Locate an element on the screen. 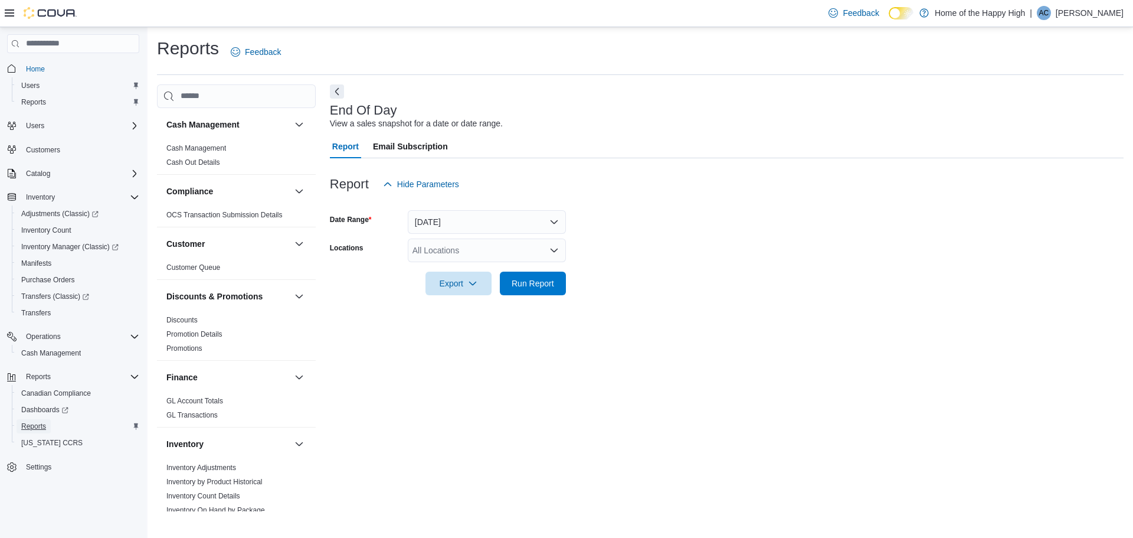  button: Next is located at coordinates (337, 91).